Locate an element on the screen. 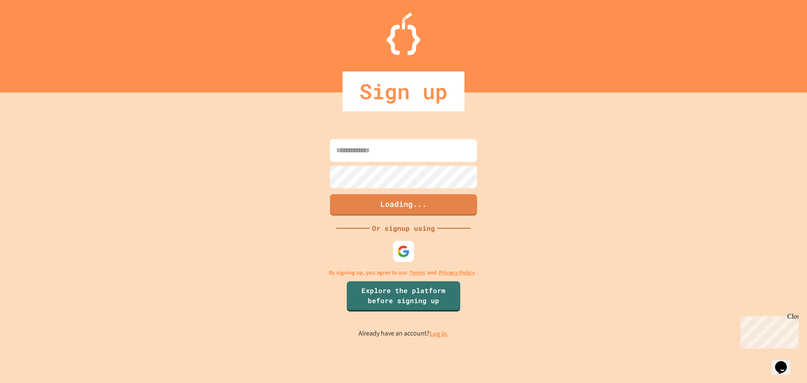 The height and width of the screenshot is (383, 807). button: Loading... is located at coordinates (403, 205).